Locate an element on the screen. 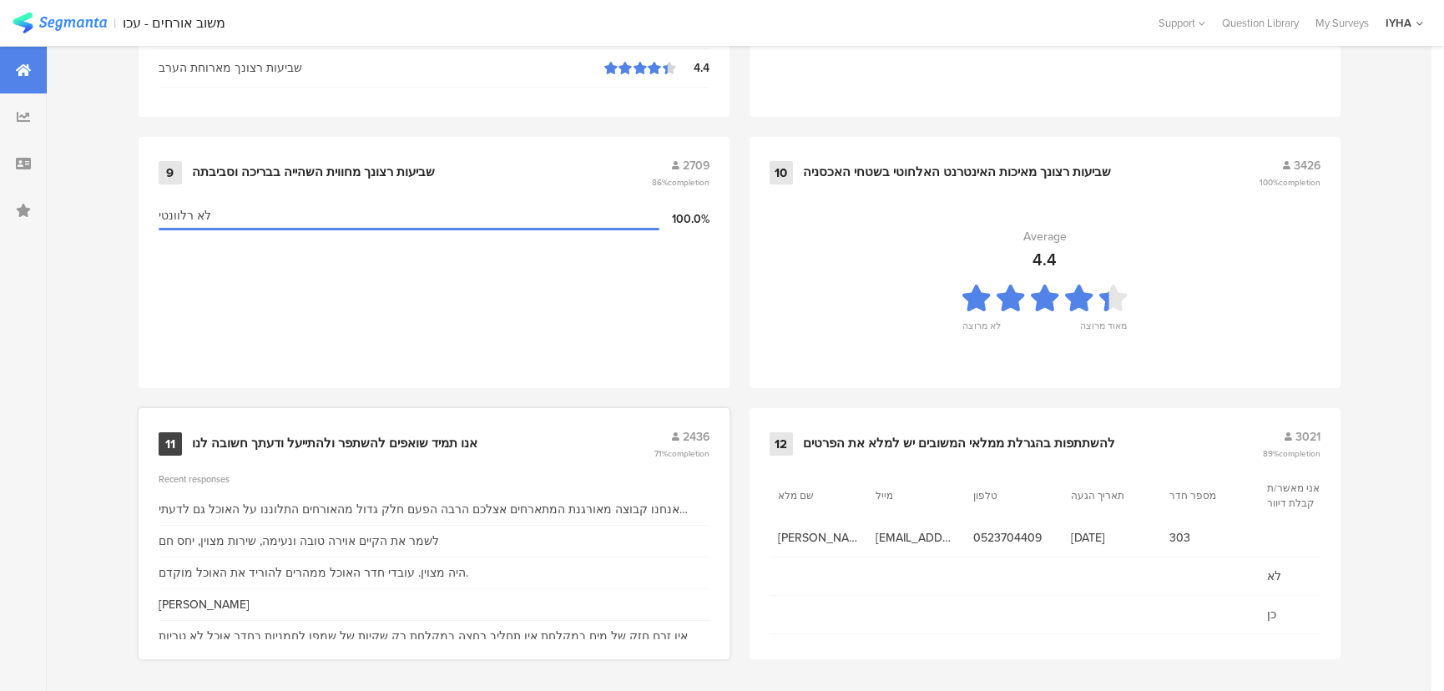 This screenshot has height=691, width=1444. div: אנחנו קבוצה מאורגנת המתארחים אצלכם הרבה הפעם חלק גדול מהאורחים התלוננו על האוכל גם לדעתי האוכל לא... is located at coordinates (434, 509).